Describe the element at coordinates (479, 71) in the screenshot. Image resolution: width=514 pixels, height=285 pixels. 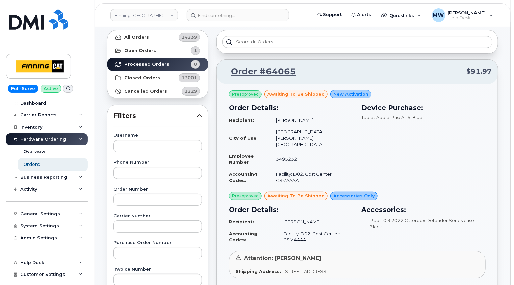
I see `span: $91.97` at that location.